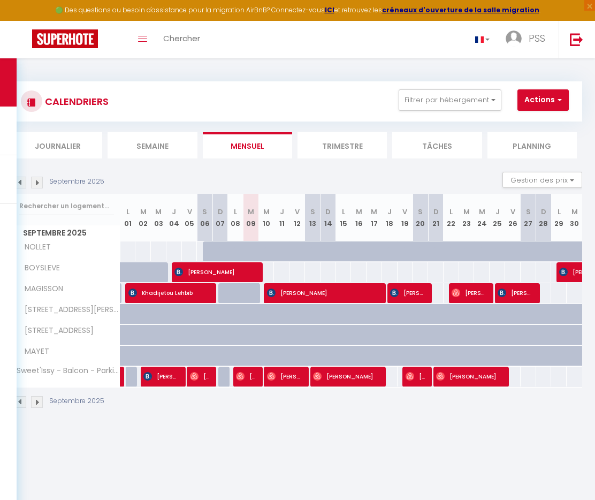 Image resolution: width=595 pixels, height=500 pixels. I want to click on li: Journalier, so click(57, 145).